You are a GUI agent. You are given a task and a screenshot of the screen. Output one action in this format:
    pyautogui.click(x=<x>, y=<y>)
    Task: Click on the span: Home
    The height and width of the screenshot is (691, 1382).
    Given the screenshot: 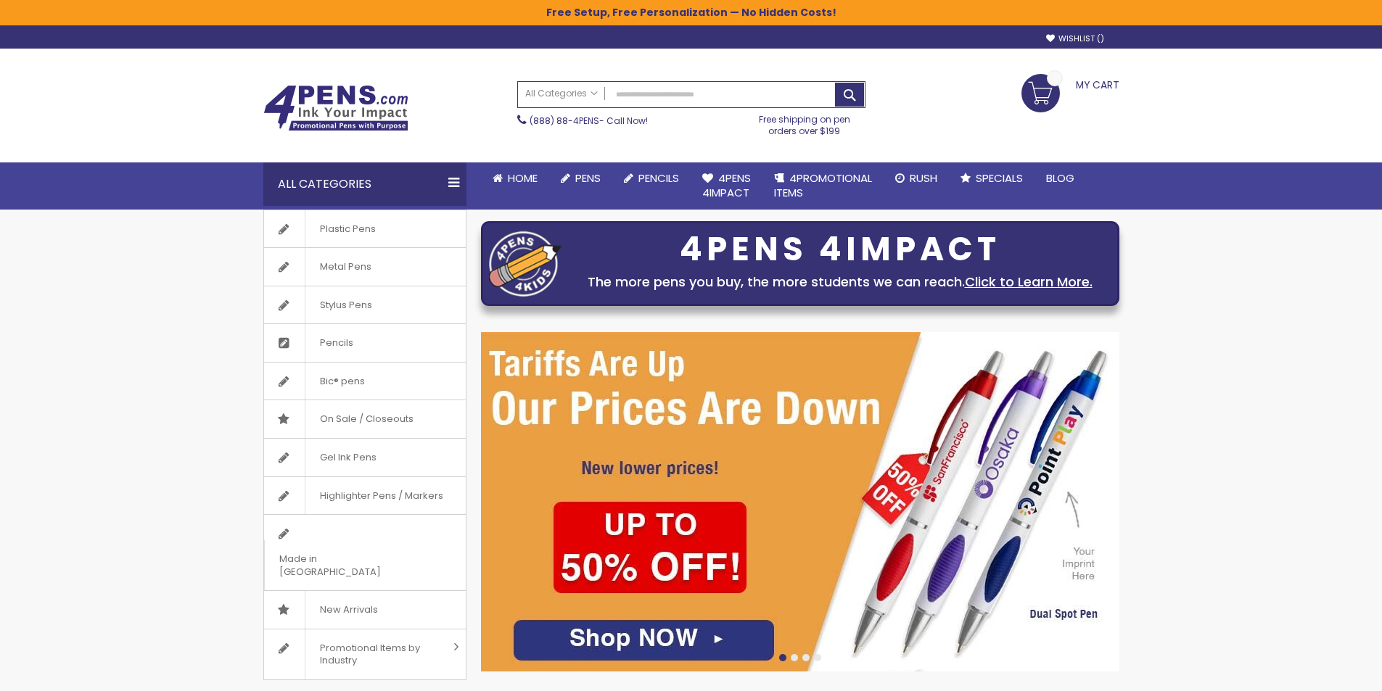 What is the action you would take?
    pyautogui.click(x=522, y=178)
    